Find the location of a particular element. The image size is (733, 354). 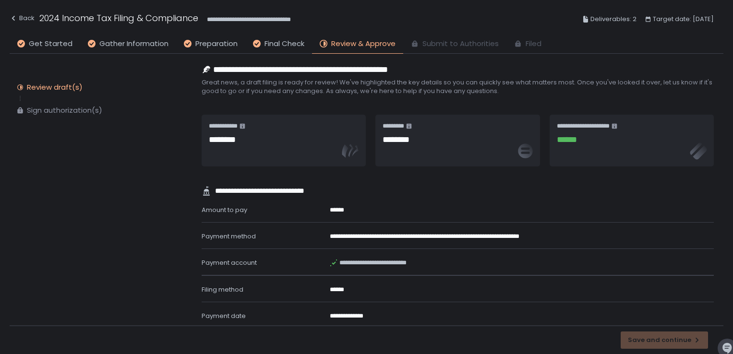

div: Back is located at coordinates (22, 18).